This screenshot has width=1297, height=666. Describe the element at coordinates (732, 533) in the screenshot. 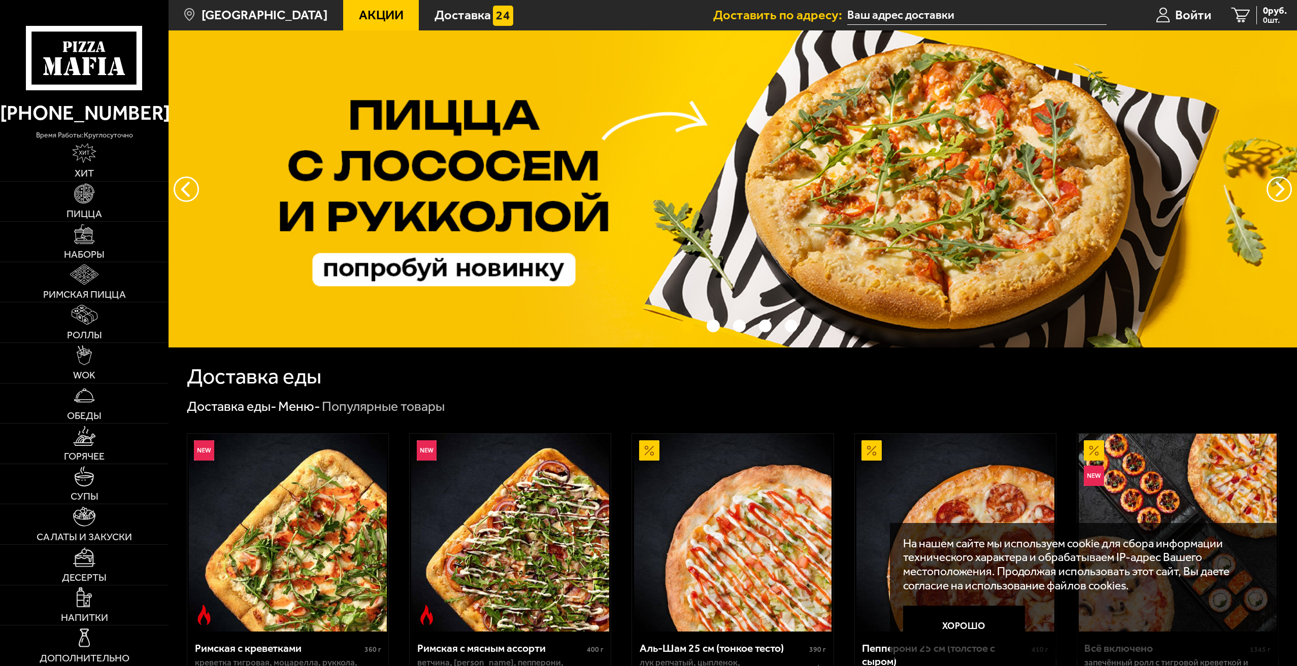

I see `a: АкционныйАль-Шам 25 см (тонкое тесто)` at that location.